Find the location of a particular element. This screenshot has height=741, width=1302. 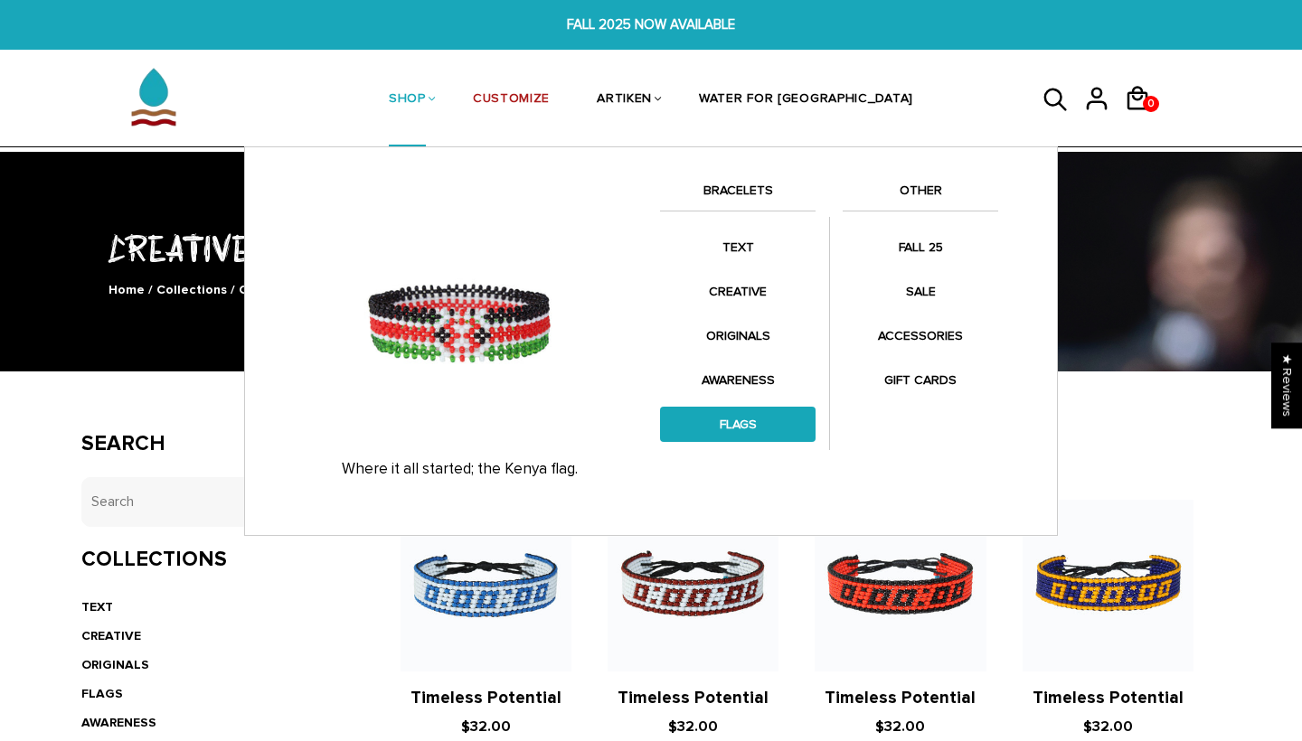

a: Collections is located at coordinates (192, 289).